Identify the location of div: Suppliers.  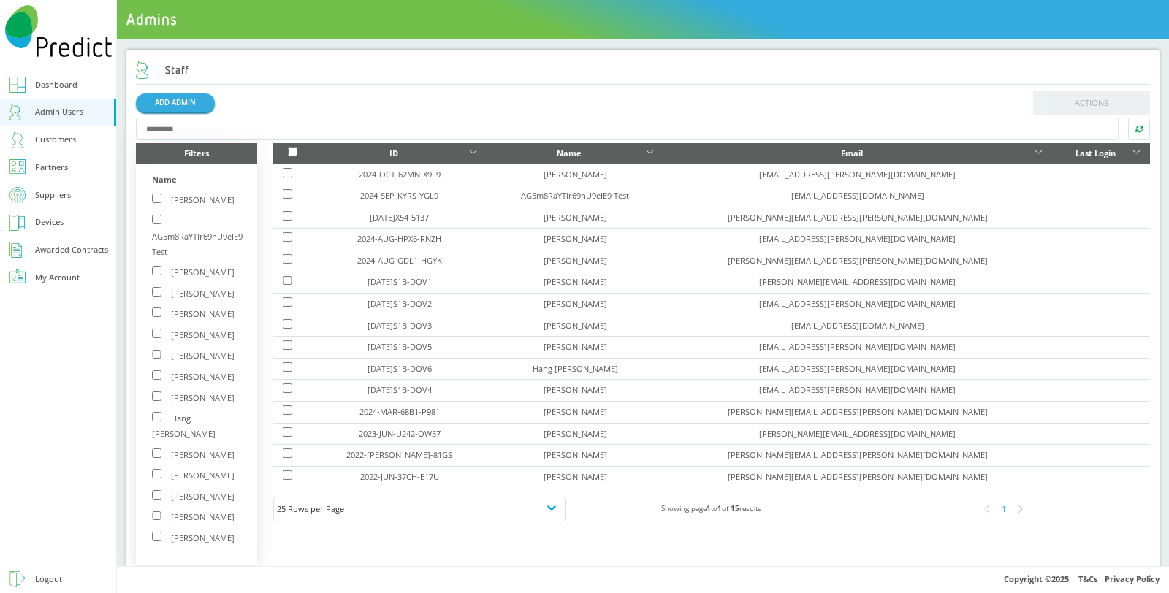
(53, 195).